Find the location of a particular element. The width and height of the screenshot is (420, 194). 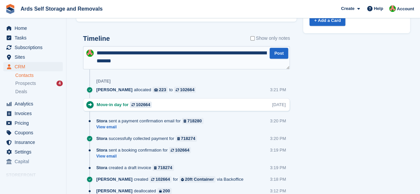

div: successfully collected payment for is located at coordinates (148, 138).